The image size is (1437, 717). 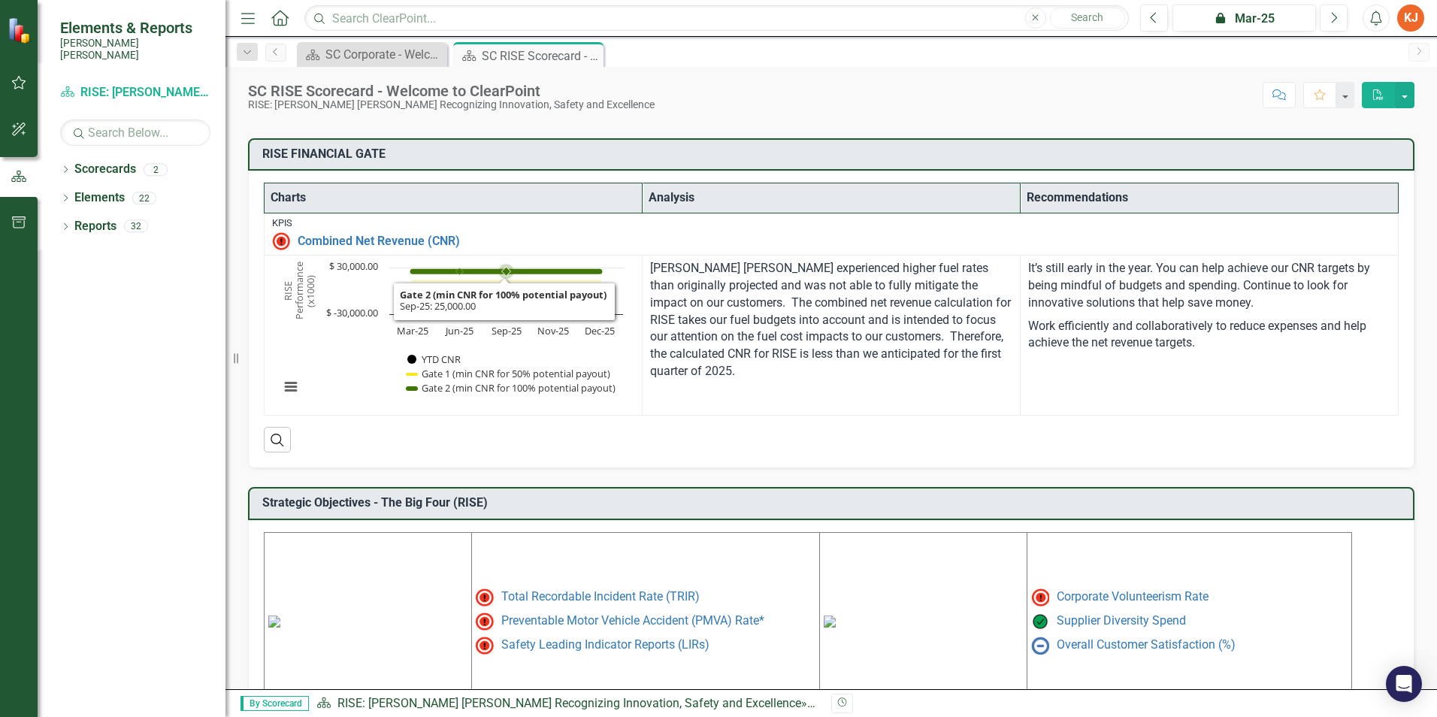 What do you see at coordinates (1404, 684) in the screenshot?
I see `div: Open Intercom Messenger` at bounding box center [1404, 684].